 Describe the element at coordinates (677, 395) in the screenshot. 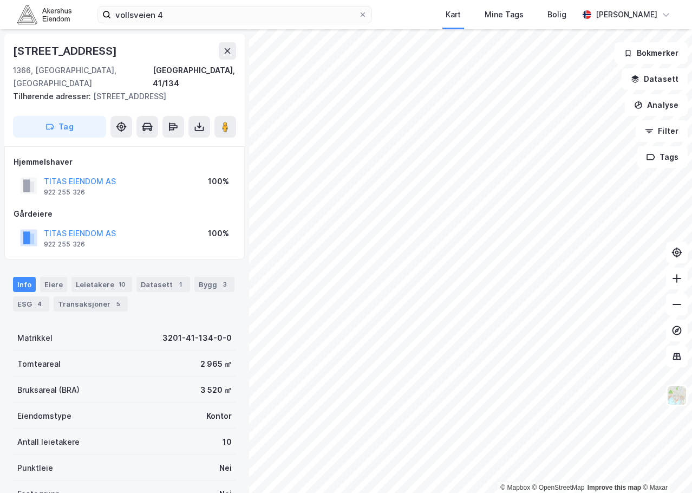

I see `img: Z` at that location.